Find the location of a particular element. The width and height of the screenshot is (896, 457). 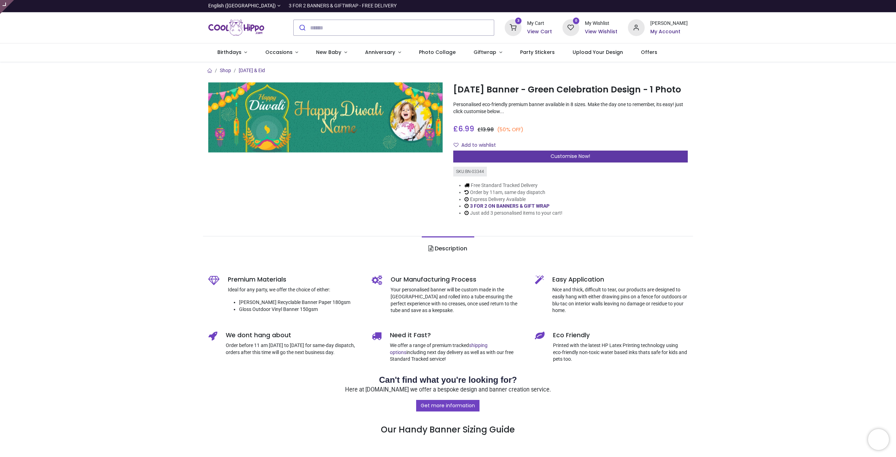

a: 3 is located at coordinates (513, 27).